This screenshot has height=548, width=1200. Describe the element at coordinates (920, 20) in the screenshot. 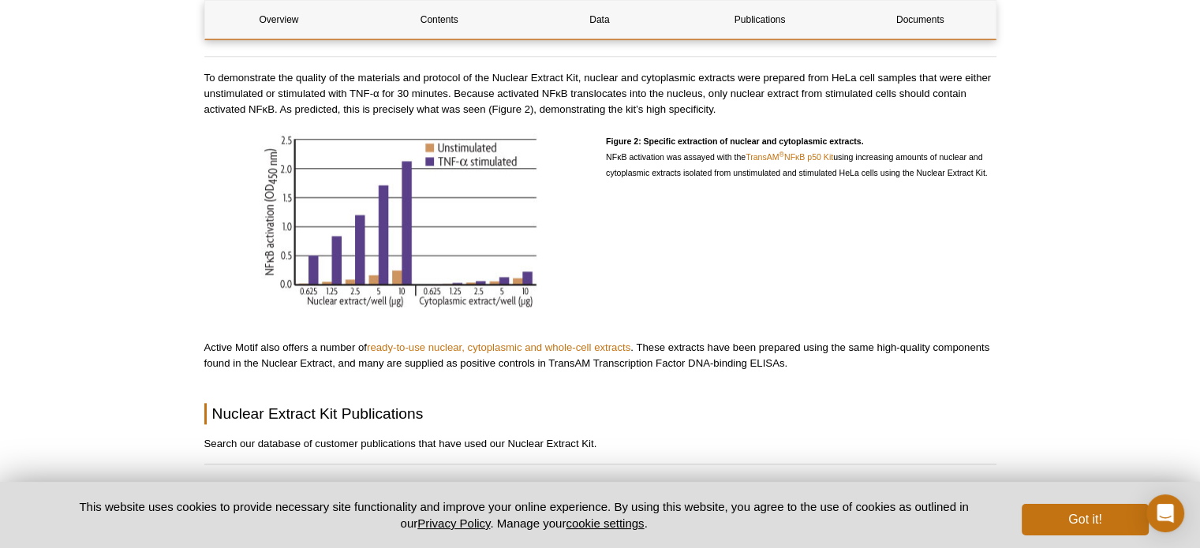

I see `a: Documents` at that location.